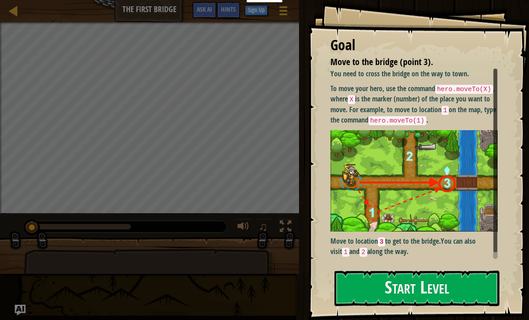 Image resolution: width=529 pixels, height=320 pixels. Describe the element at coordinates (414, 45) in the screenshot. I see `div: Goal` at that location.